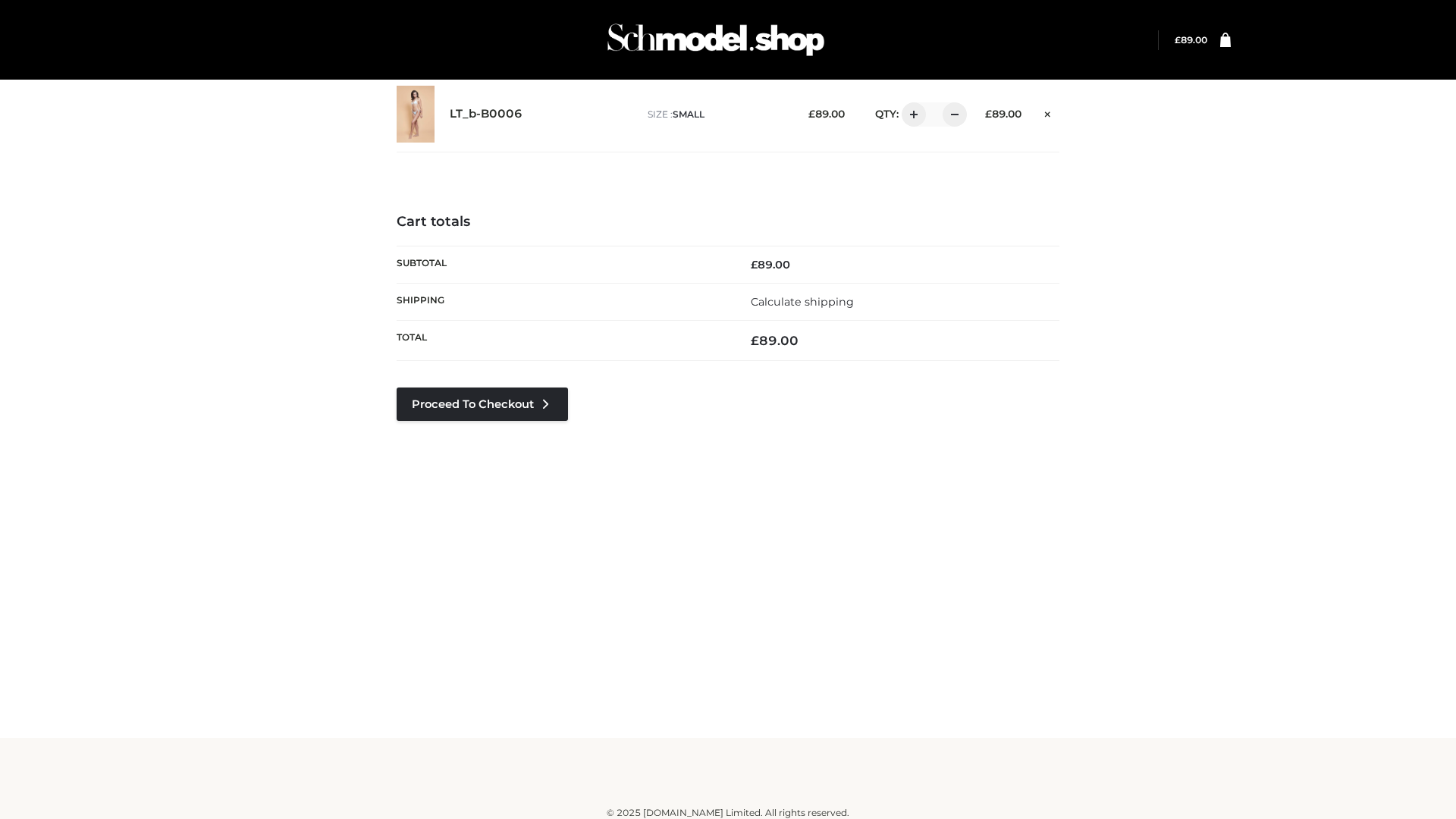  I want to click on a: Calculate shipping, so click(802, 302).